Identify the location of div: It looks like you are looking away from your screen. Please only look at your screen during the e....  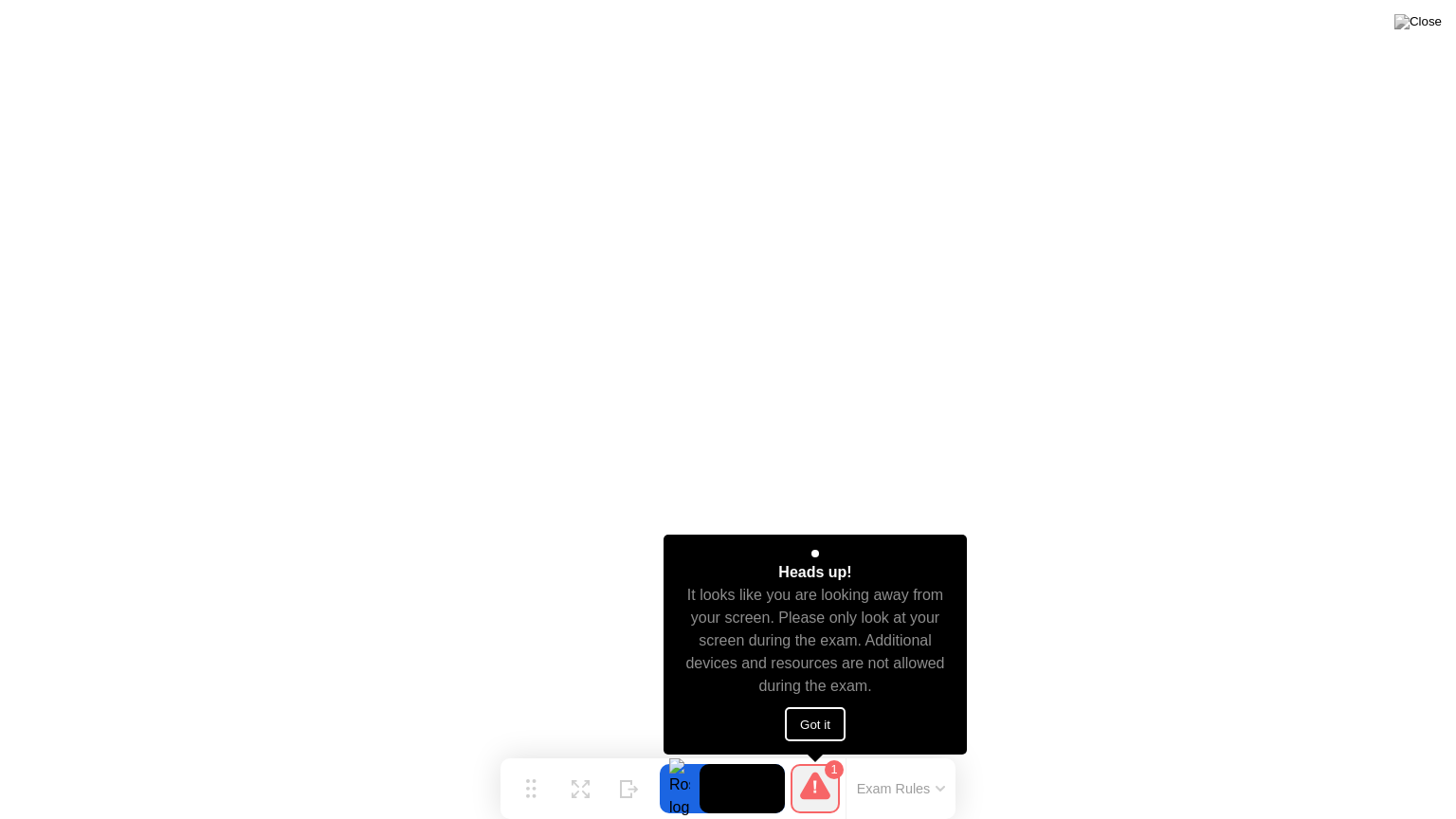
(815, 640).